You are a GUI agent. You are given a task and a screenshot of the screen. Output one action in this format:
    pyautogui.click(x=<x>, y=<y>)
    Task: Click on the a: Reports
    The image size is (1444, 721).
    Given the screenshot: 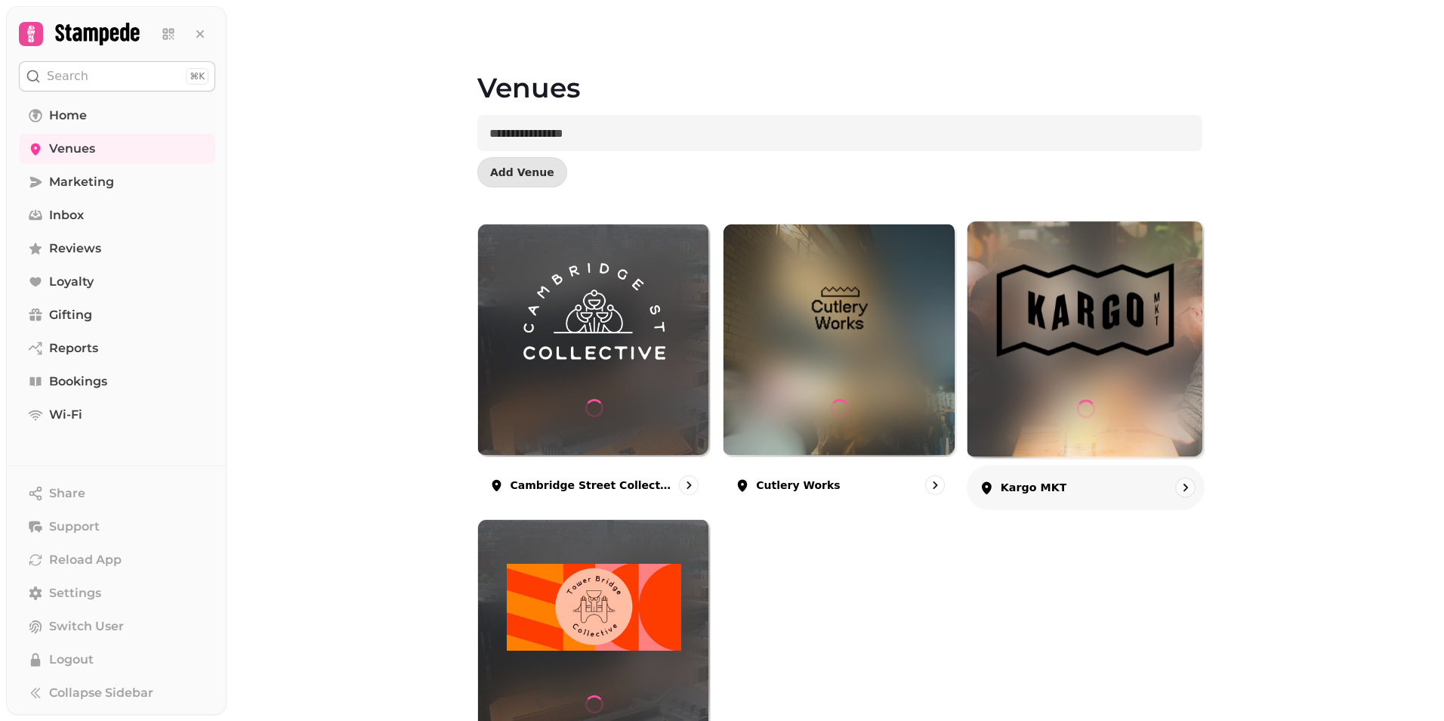 What is the action you would take?
    pyautogui.click(x=117, y=348)
    